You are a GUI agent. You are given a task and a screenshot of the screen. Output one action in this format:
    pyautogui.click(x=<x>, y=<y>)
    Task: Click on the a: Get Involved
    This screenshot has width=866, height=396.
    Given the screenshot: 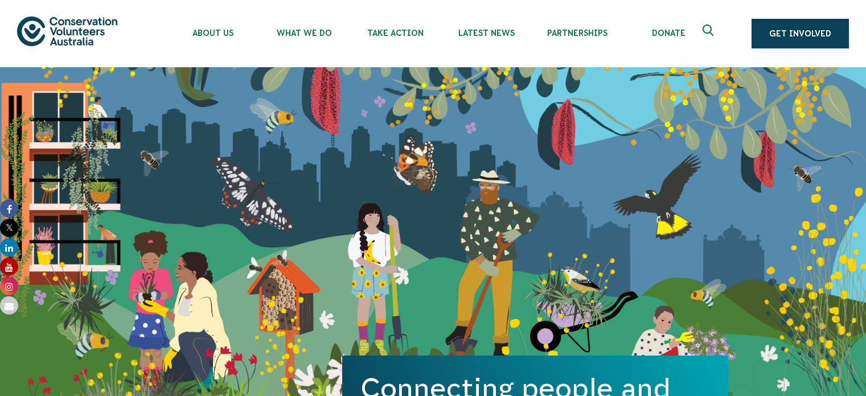 What is the action you would take?
    pyautogui.click(x=800, y=34)
    